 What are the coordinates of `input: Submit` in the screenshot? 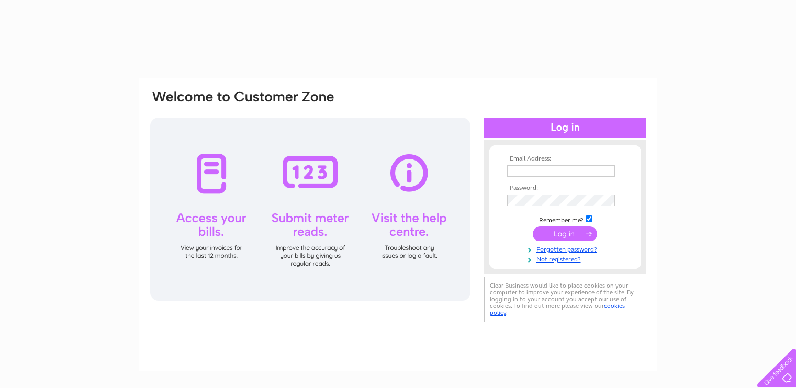 It's located at (565, 234).